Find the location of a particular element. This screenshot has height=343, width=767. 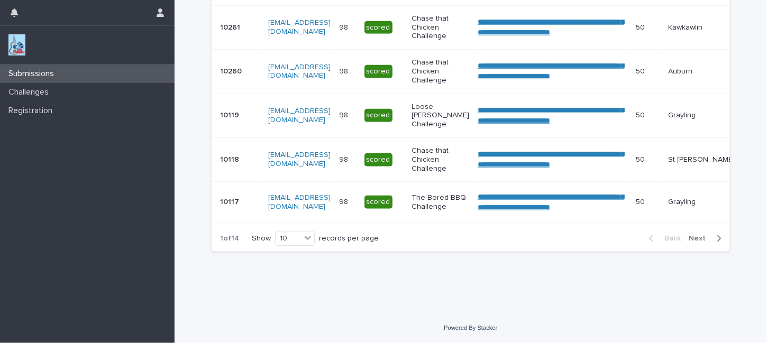

p: Auburn is located at coordinates (703, 71).